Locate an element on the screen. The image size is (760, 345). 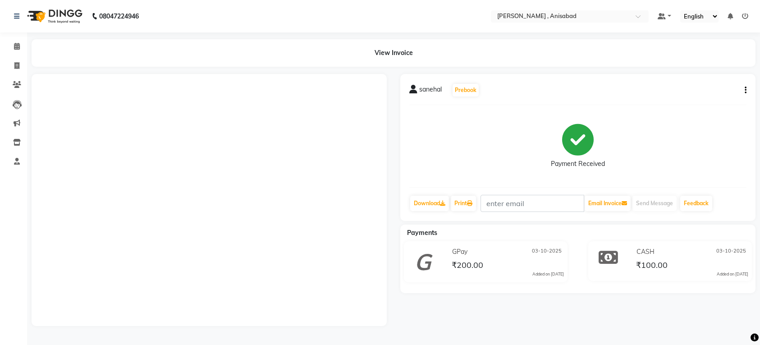
span: sanehal is located at coordinates (431, 91).